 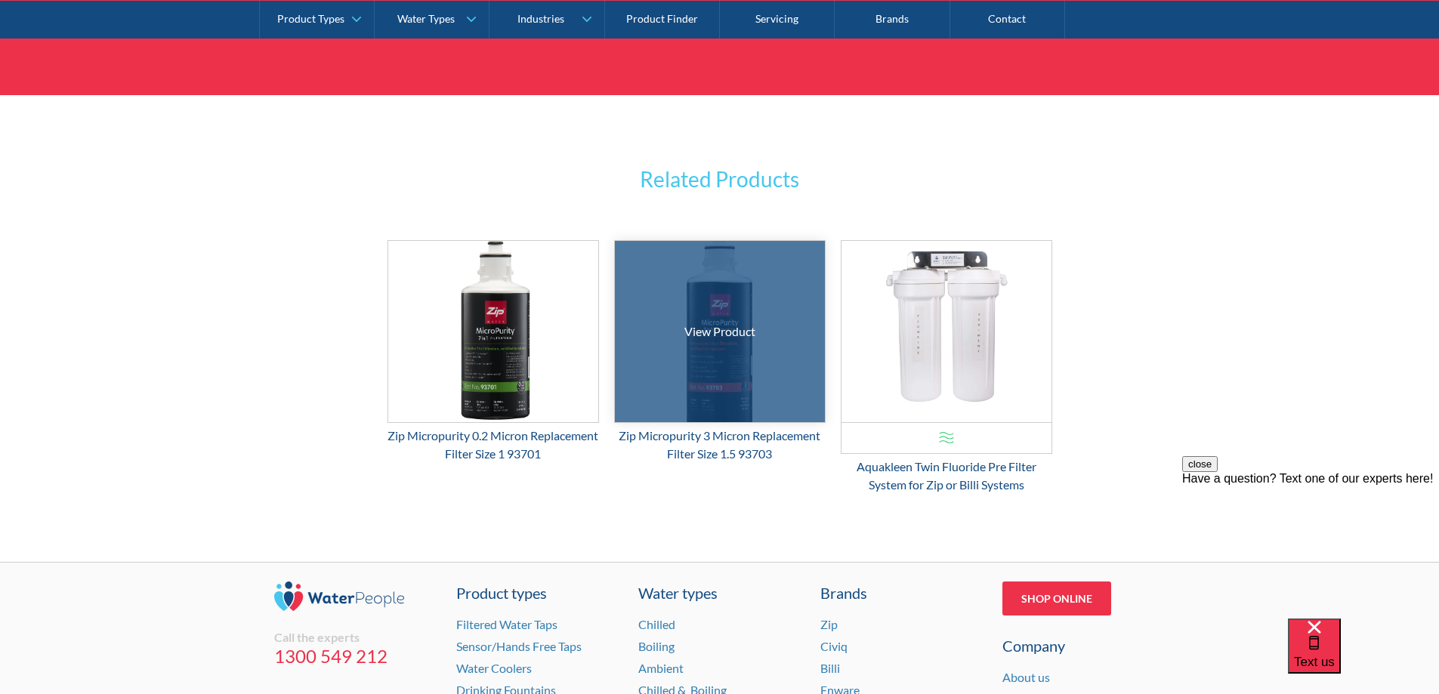 I want to click on a: Product types, so click(x=538, y=593).